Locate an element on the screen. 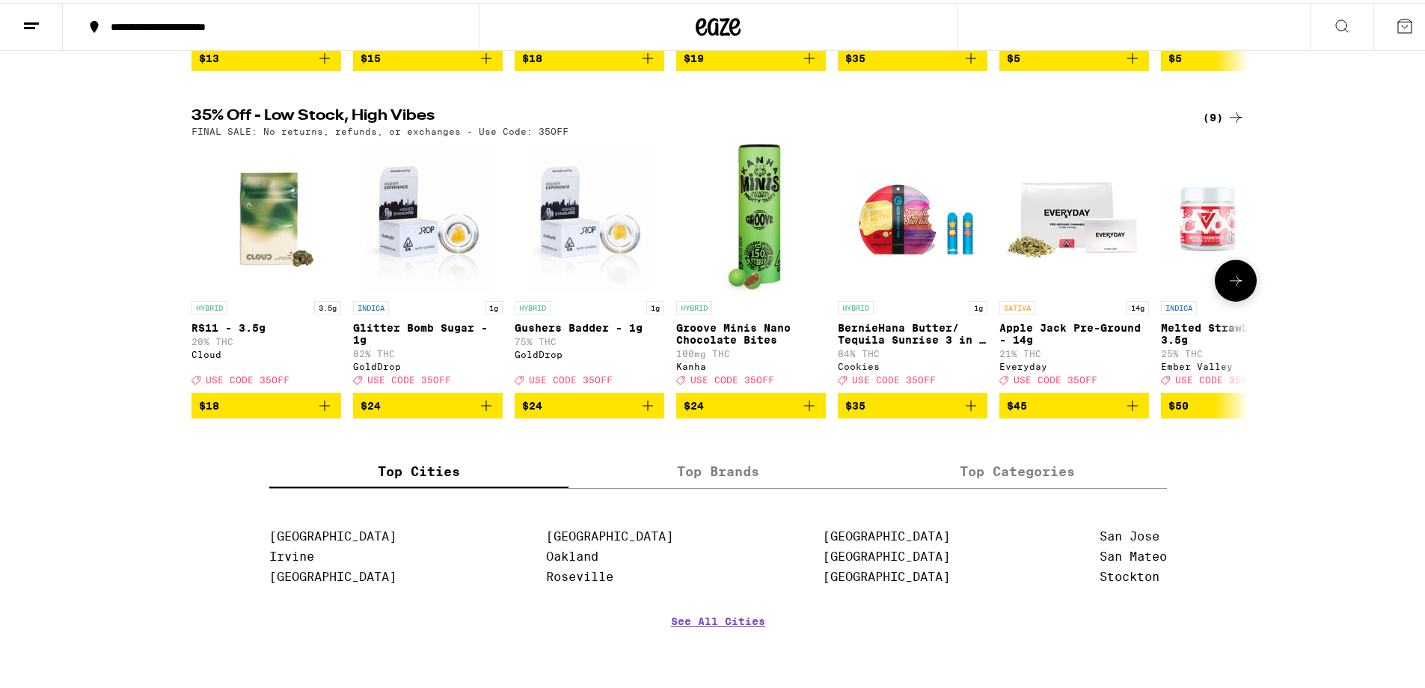 The height and width of the screenshot is (688, 1425). a: Open page for RS11 - 3.5g from Cloud is located at coordinates (266, 265).